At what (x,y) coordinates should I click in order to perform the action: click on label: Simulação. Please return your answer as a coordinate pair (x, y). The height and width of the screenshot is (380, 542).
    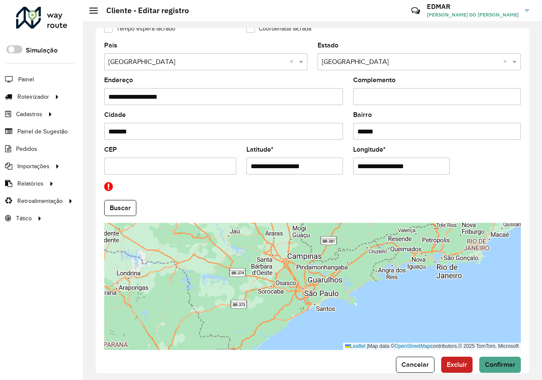
    Looking at the image, I should click on (41, 50).